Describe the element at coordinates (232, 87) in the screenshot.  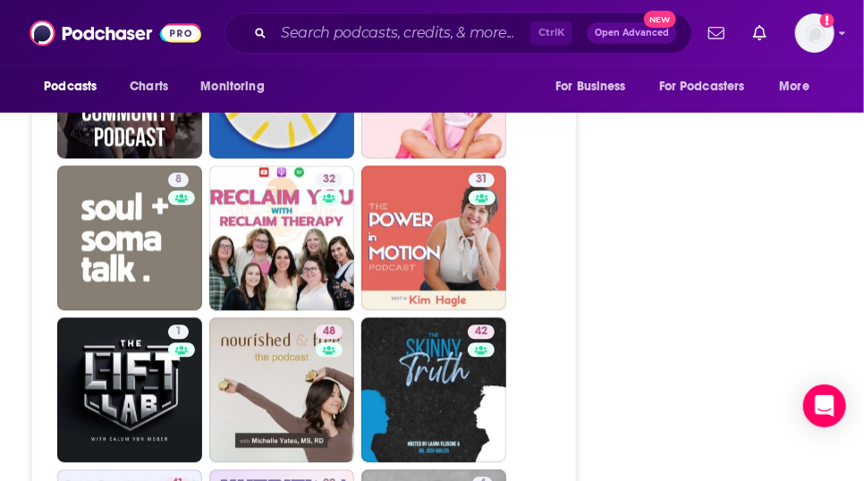
I see `span: Monitoring` at that location.